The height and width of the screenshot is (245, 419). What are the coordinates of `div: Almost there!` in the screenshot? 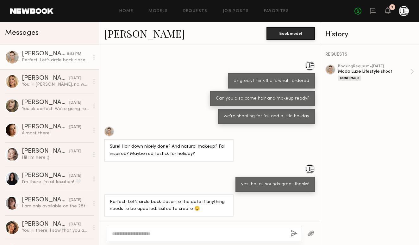 It's located at (55, 133).